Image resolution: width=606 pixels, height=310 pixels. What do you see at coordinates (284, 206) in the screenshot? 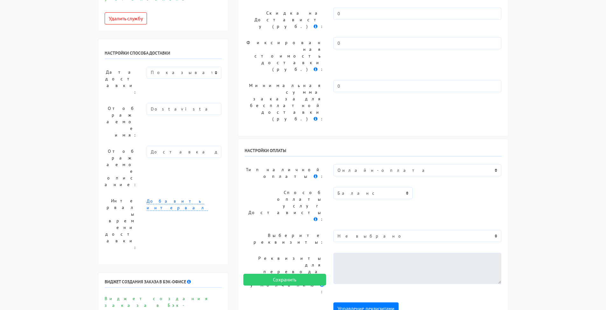
I see `label: Способ оплаты услуг Достависты :` at bounding box center [284, 206].